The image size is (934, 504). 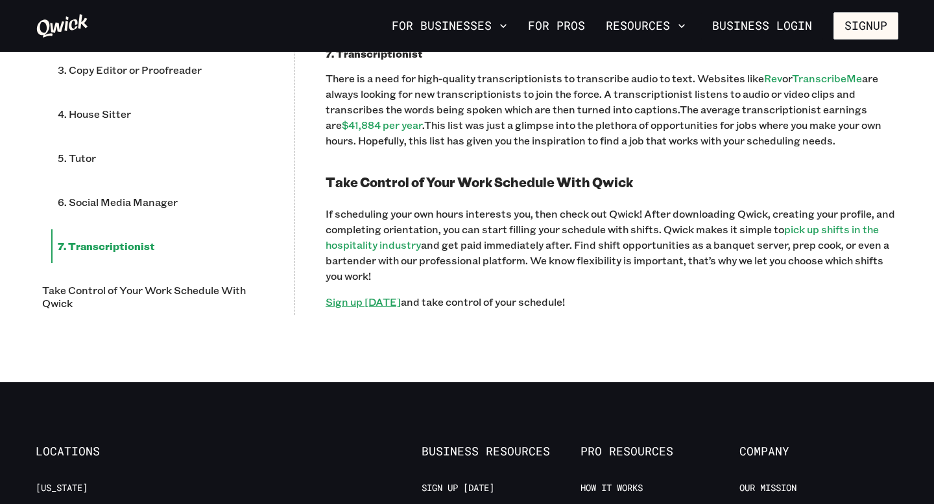 I want to click on a: How it Works, so click(x=611, y=488).